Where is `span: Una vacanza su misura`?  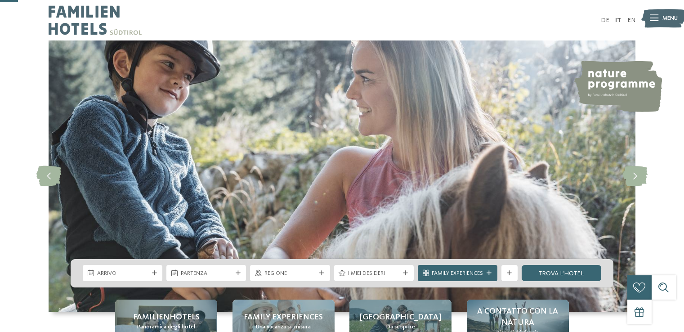 span: Una vacanza su misura is located at coordinates (283, 327).